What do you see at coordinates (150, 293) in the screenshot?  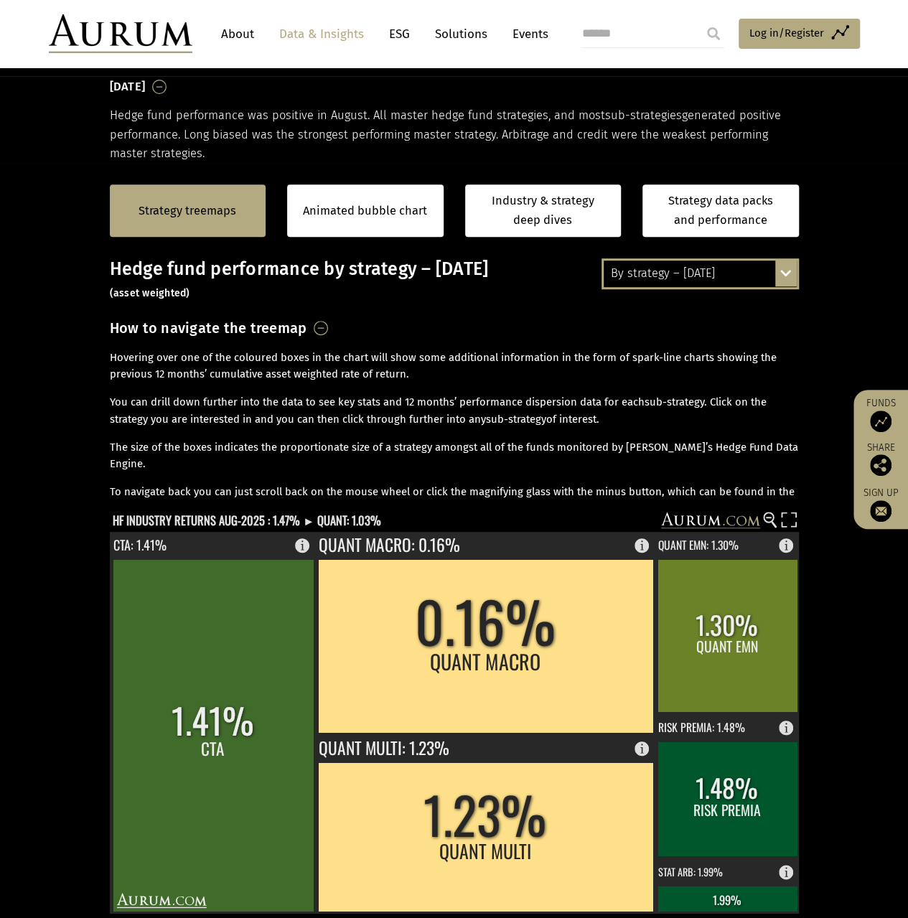 I see `small: (asset weighted)` at bounding box center [150, 293].